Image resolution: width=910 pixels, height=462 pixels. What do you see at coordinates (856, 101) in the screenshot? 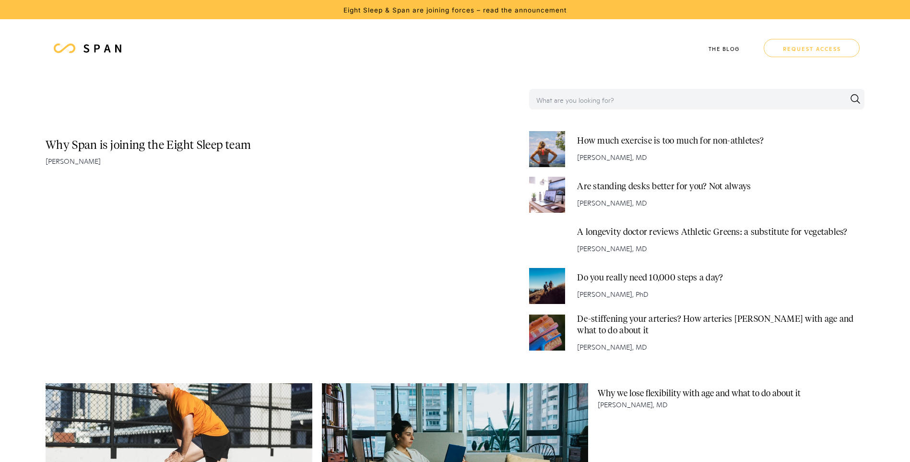
I see `input: Submit` at bounding box center [856, 101].